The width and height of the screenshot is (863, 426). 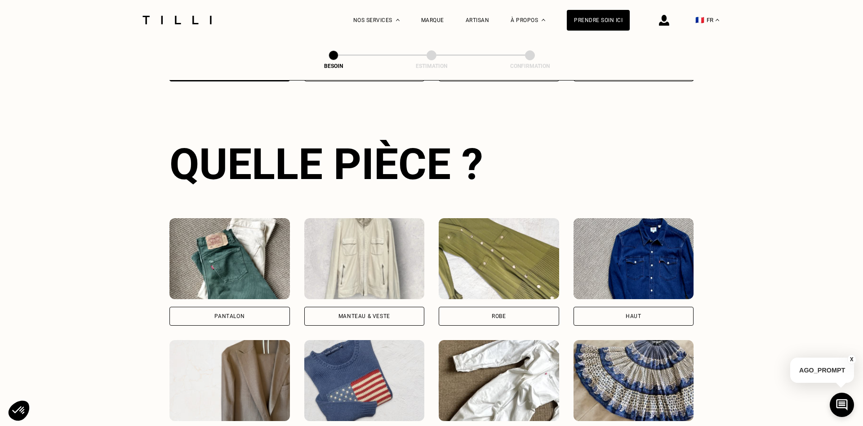 What do you see at coordinates (432, 164) in the screenshot?
I see `div: Quelle pièce ?` at bounding box center [432, 164].